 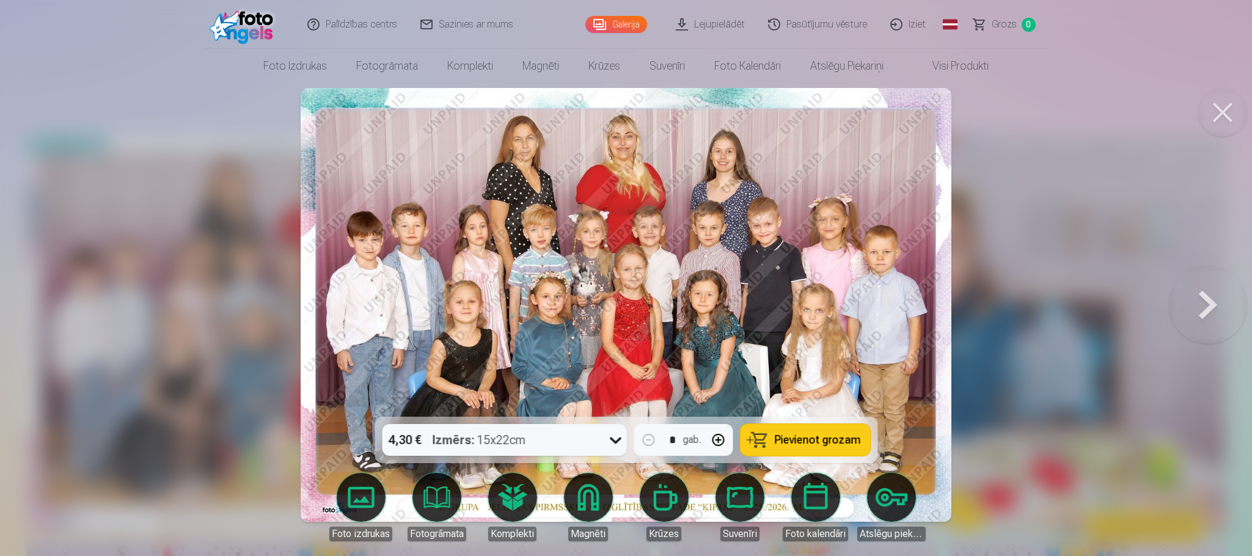 What do you see at coordinates (479, 440) in the screenshot?
I see `div: 15x22cm` at bounding box center [479, 440].